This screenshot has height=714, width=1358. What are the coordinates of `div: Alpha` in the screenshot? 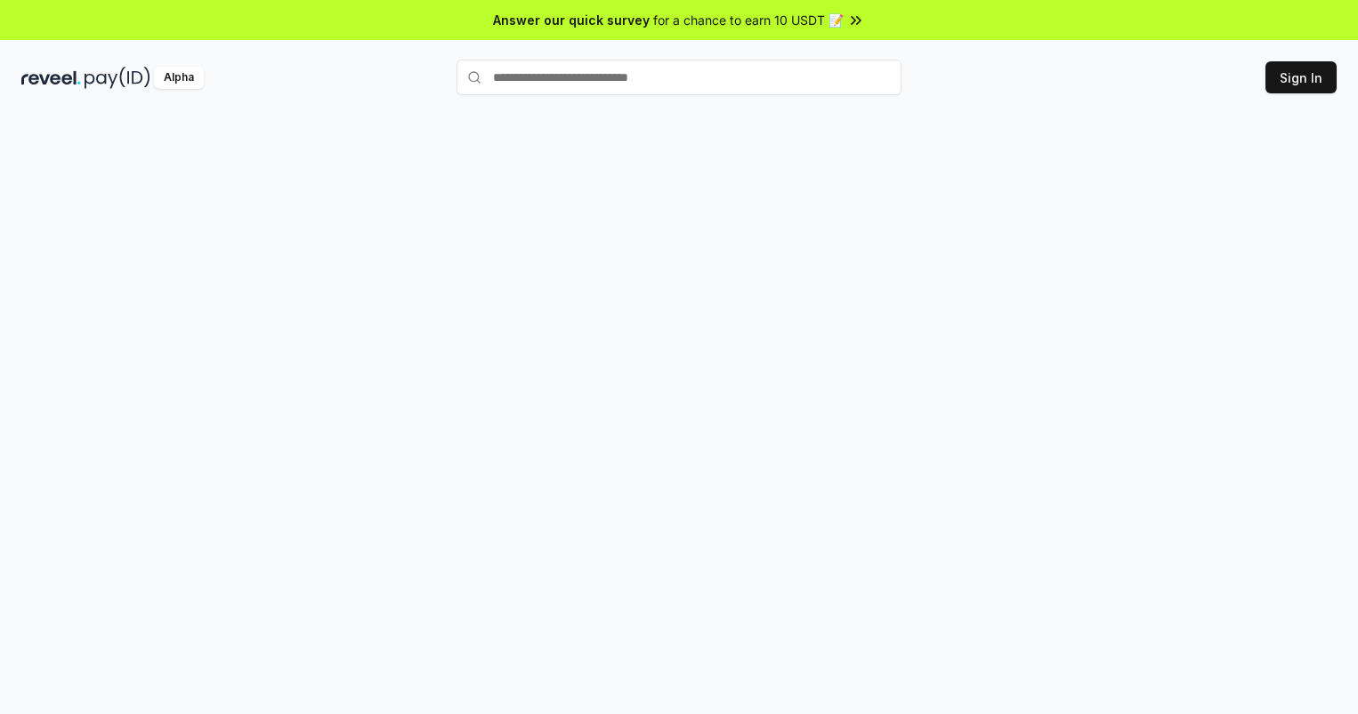 It's located at (179, 77).